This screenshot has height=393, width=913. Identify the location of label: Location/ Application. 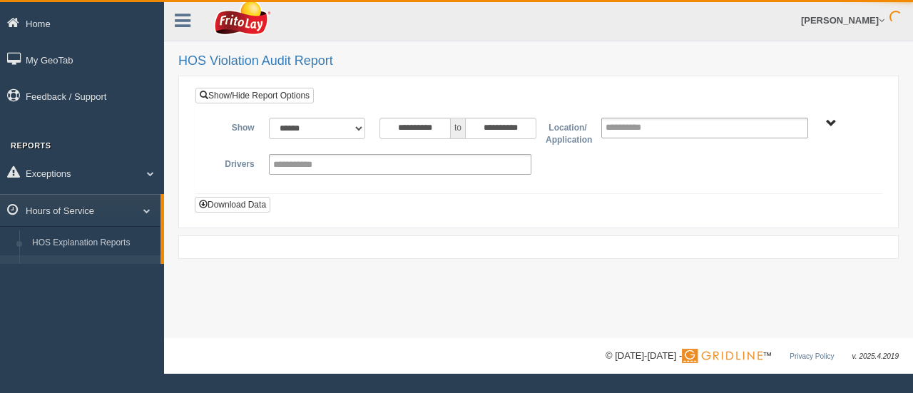
(566, 132).